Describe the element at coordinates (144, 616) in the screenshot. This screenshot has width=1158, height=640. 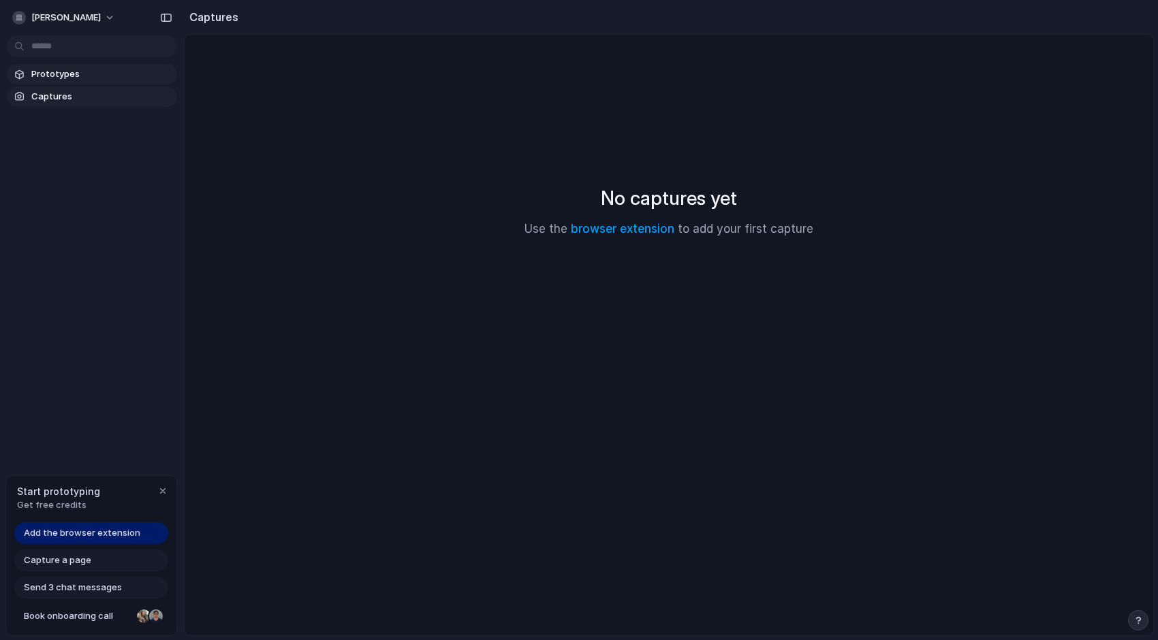
I see `div: Nicole Kubica` at that location.